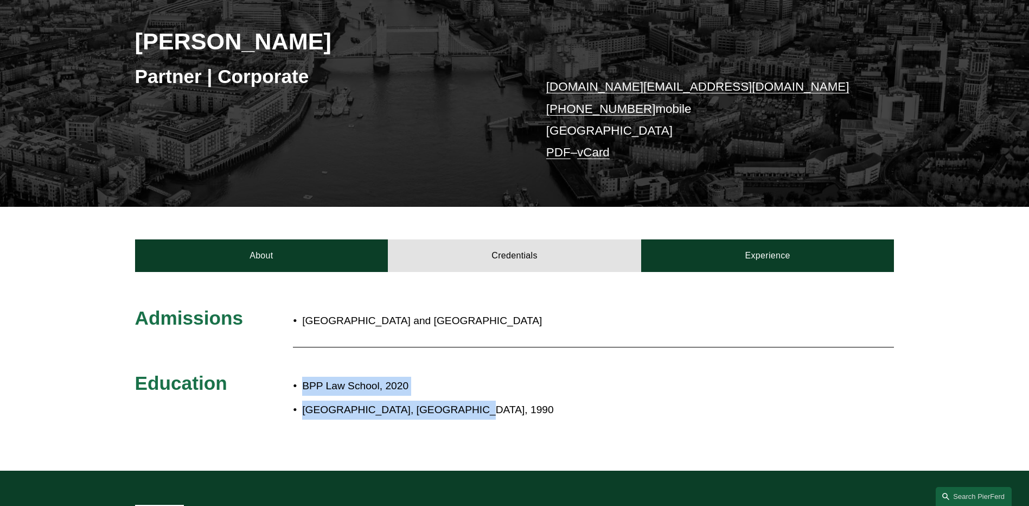 This screenshot has width=1029, height=506. I want to click on a: About, so click(261, 256).